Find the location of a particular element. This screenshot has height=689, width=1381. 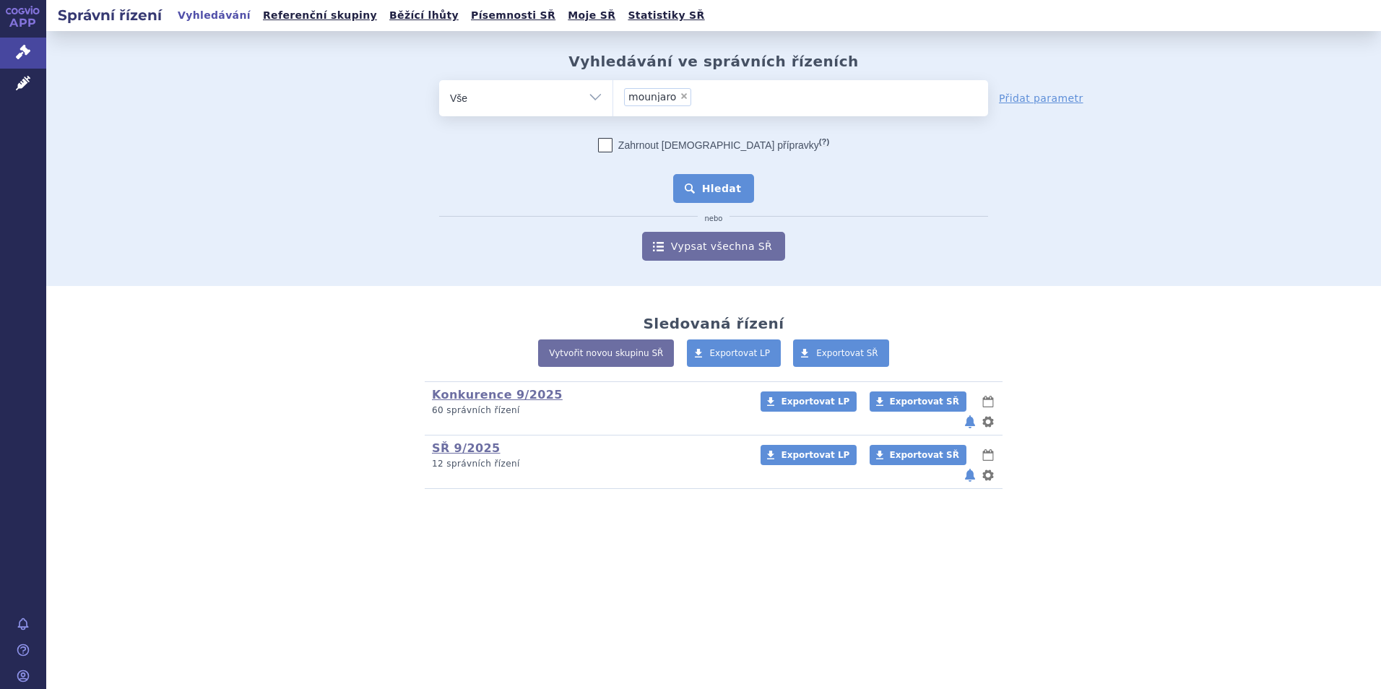

a: Statistiky SŘ is located at coordinates (666, 15).